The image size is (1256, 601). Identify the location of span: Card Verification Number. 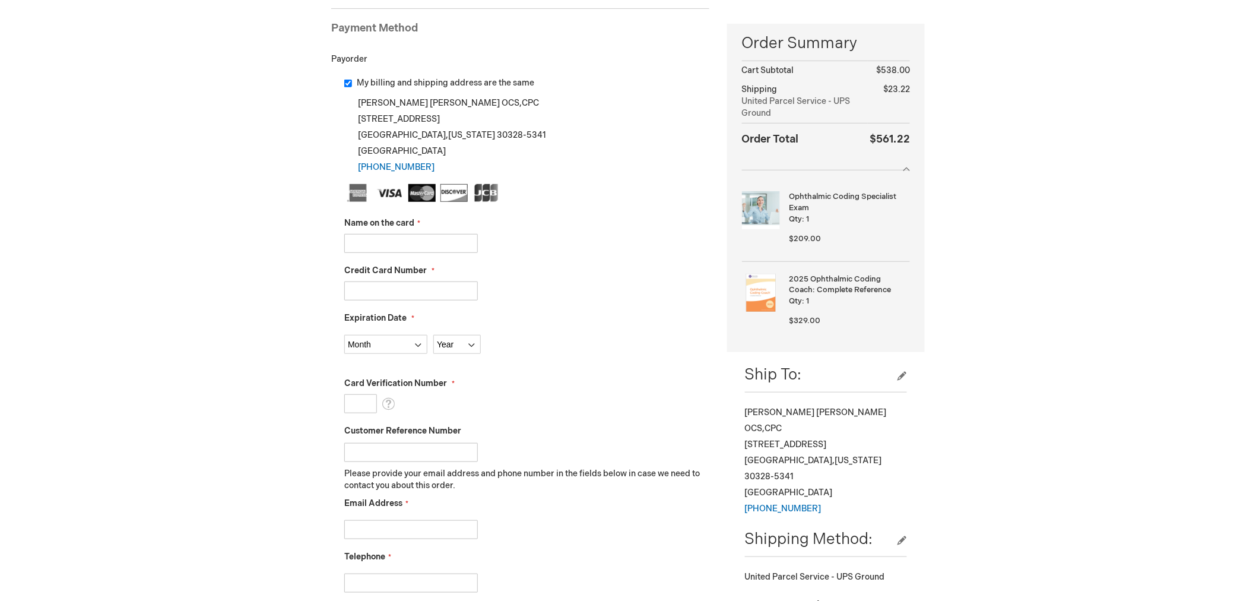
(395, 383).